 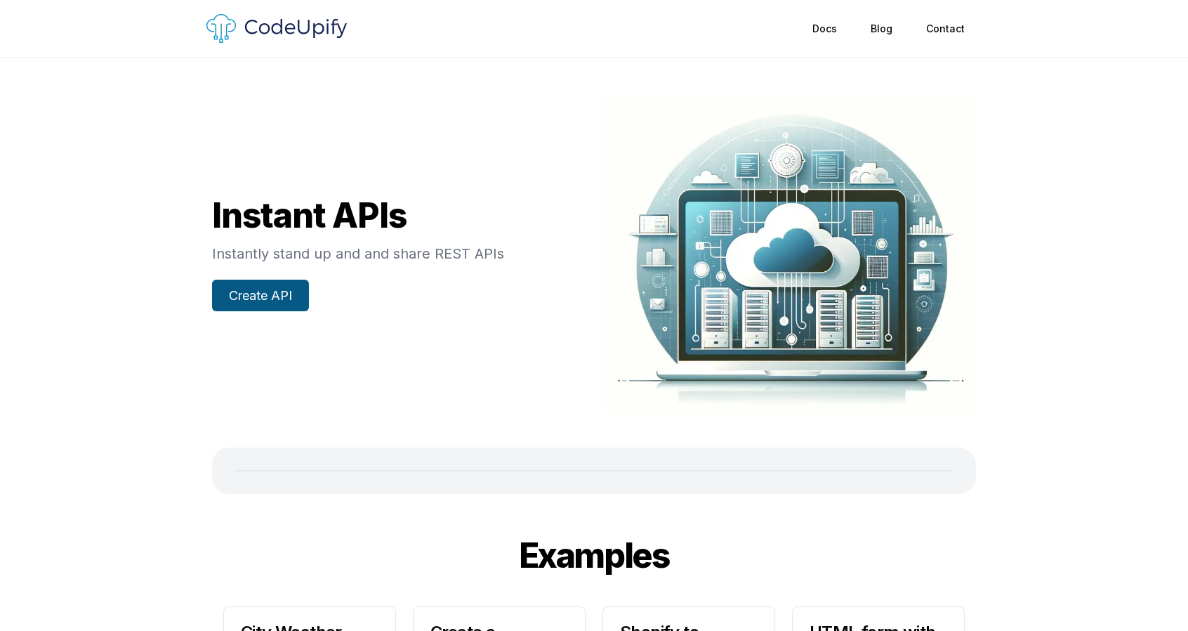 I want to click on img: Hero illustrator, so click(x=791, y=255).